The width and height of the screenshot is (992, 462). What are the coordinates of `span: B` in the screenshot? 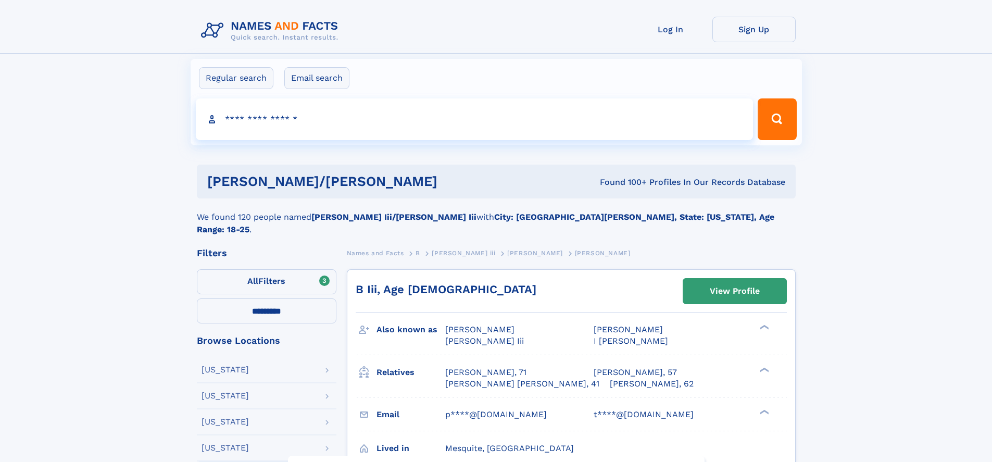 It's located at (418, 253).